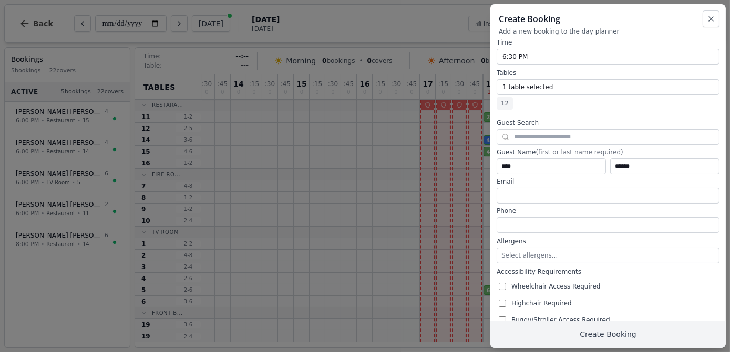 Image resolution: width=730 pixels, height=352 pixels. I want to click on button: Create Booking, so click(608, 335).